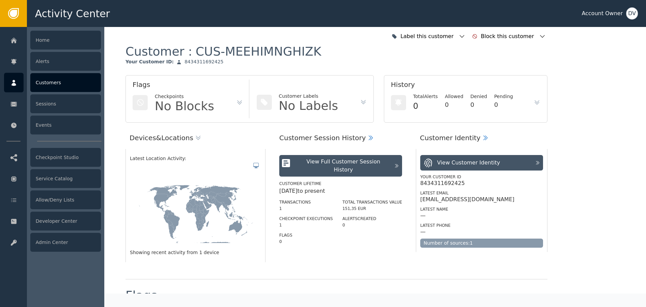  Describe the element at coordinates (184, 96) in the screenshot. I see `div: Checkpoints` at that location.